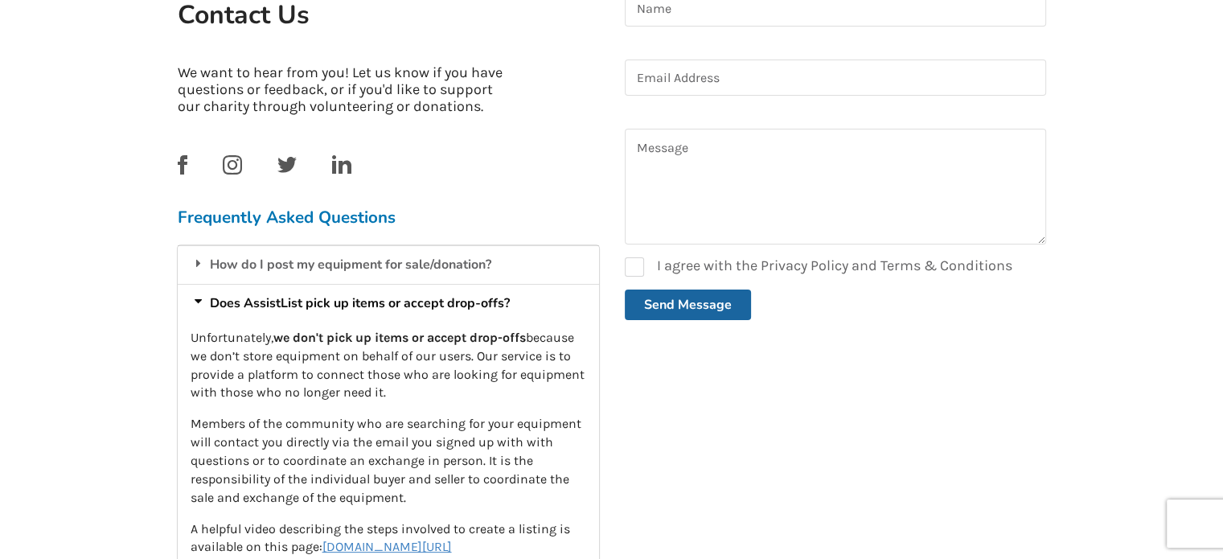 This screenshot has height=559, width=1223. Describe the element at coordinates (388, 303) in the screenshot. I see `div: Does AssistList pick up items or accept drop-offs?` at that location.